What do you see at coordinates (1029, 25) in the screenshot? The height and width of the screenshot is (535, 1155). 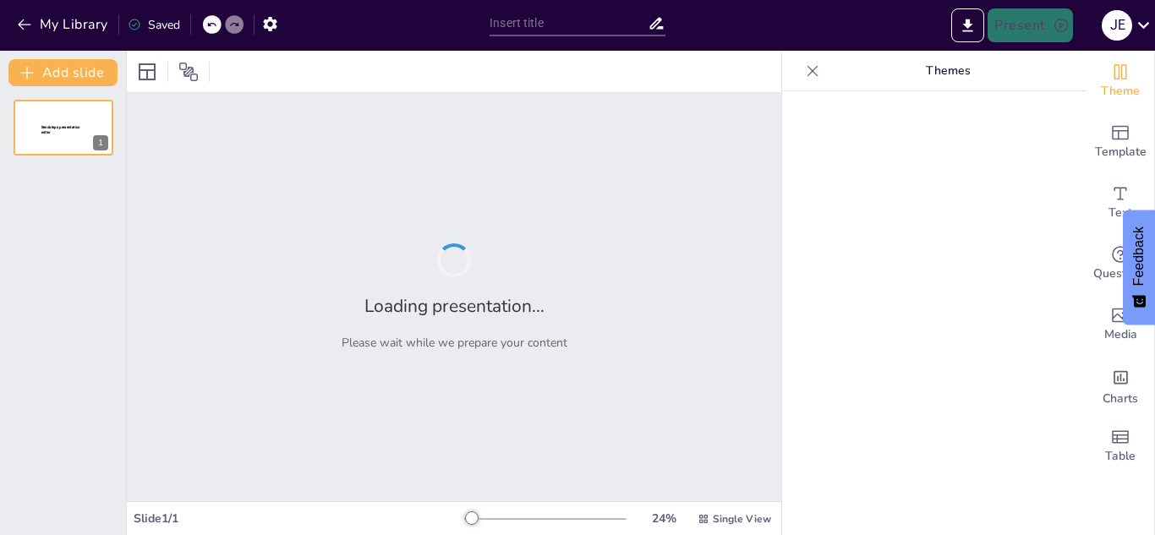 I see `button: Present` at bounding box center [1029, 25].